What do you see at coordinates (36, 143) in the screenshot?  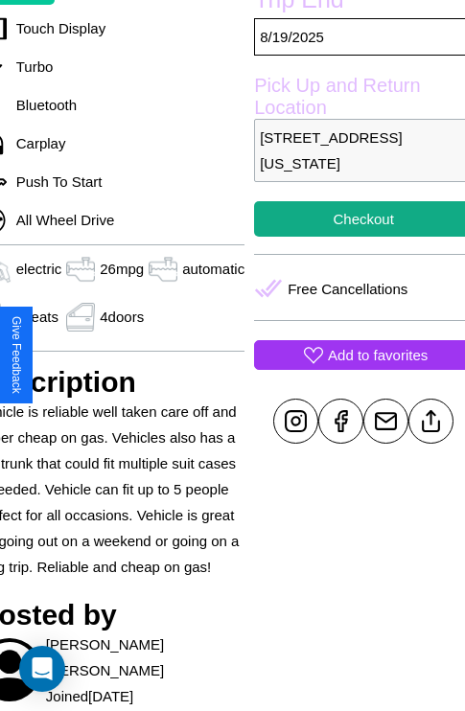 I see `p: Carplay` at bounding box center [36, 143].